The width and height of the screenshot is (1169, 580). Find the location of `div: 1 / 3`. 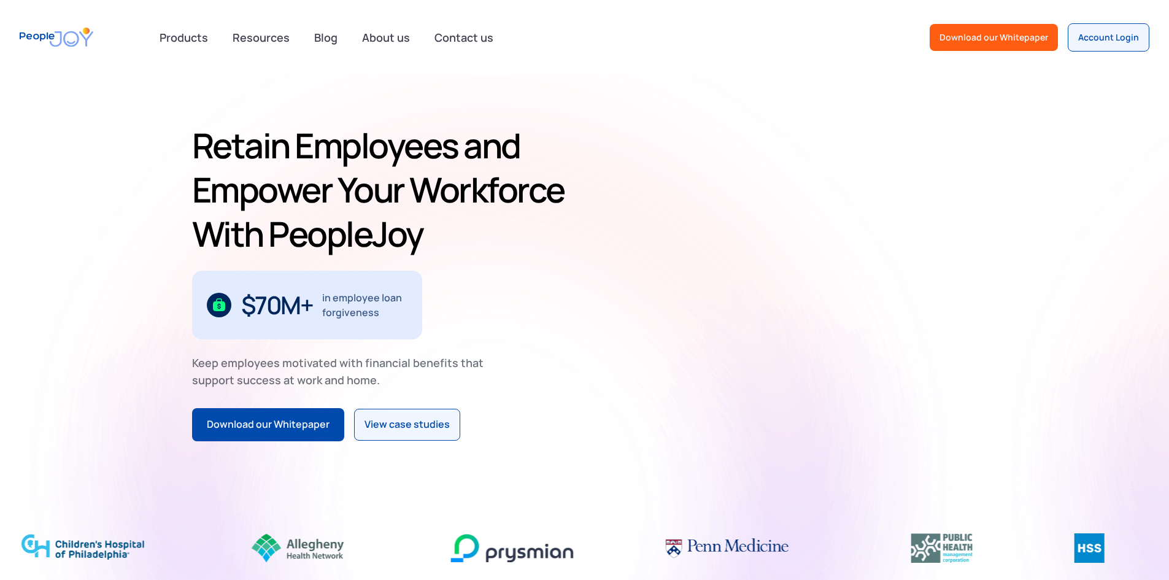

div: 1 / 3 is located at coordinates (307, 305).